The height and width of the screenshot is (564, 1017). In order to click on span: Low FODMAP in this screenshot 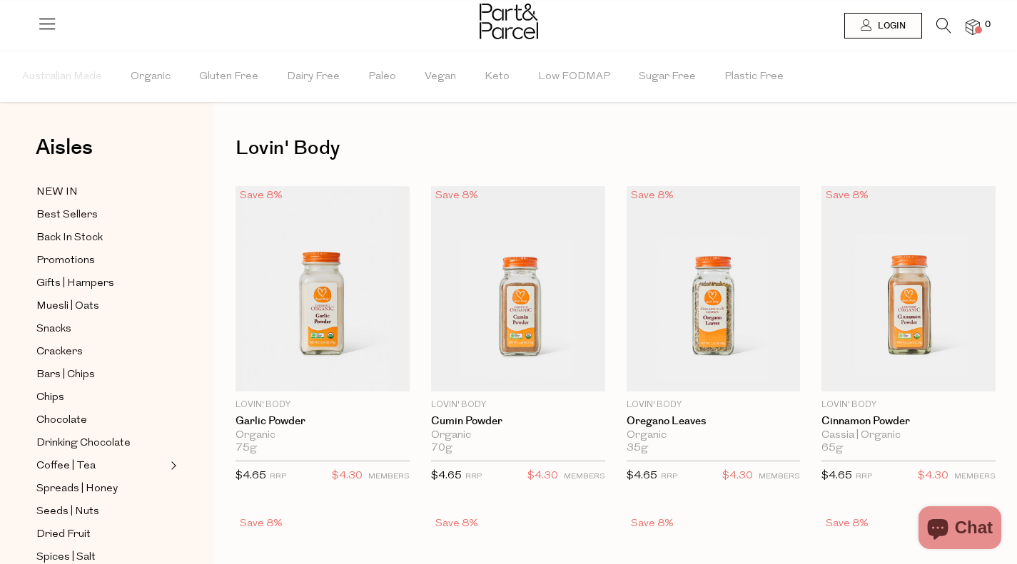, I will do `click(574, 77)`.